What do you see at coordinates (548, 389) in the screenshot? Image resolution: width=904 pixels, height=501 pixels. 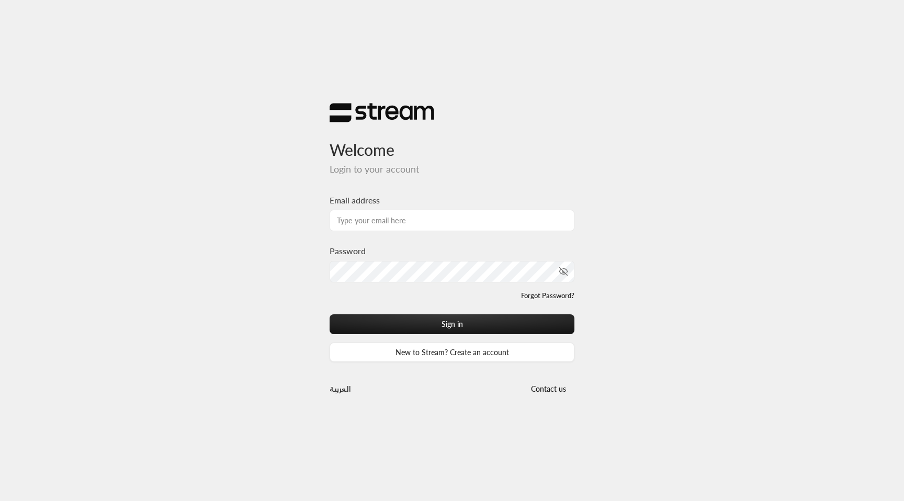 I see `a: Contact us` at bounding box center [548, 389].